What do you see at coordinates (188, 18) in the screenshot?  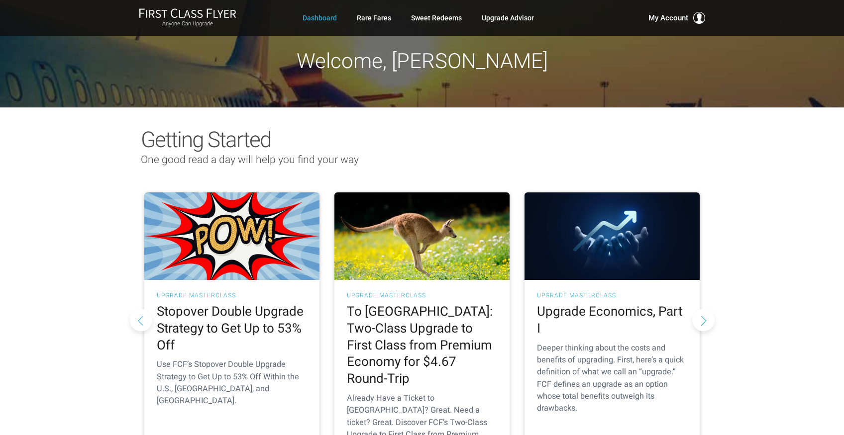 I see `a: First Class FlyerAnyone Can Upgrade` at bounding box center [188, 18].